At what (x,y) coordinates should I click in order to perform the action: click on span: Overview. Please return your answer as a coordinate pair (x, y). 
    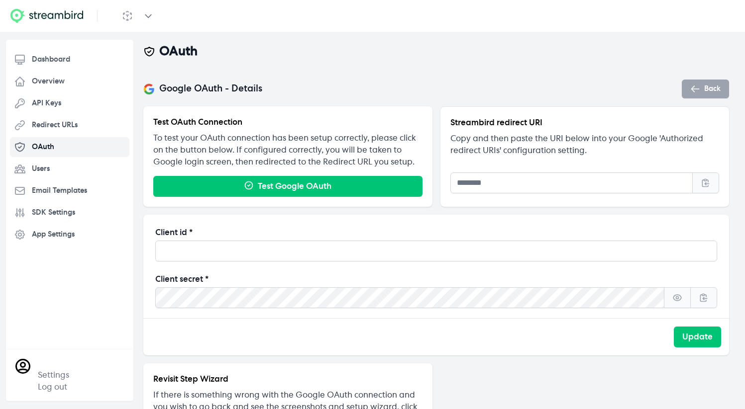
    Looking at the image, I should click on (48, 82).